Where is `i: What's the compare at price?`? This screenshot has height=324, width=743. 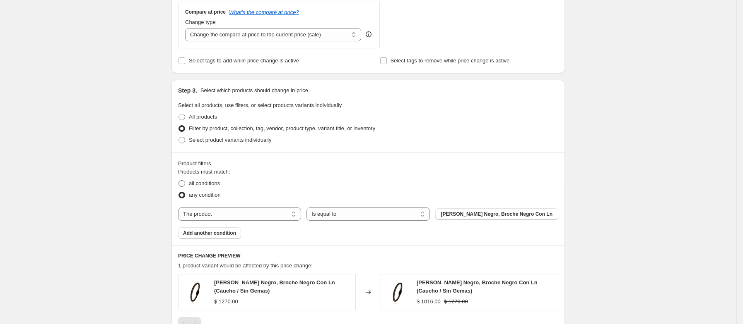
i: What's the compare at price? is located at coordinates (264, 12).